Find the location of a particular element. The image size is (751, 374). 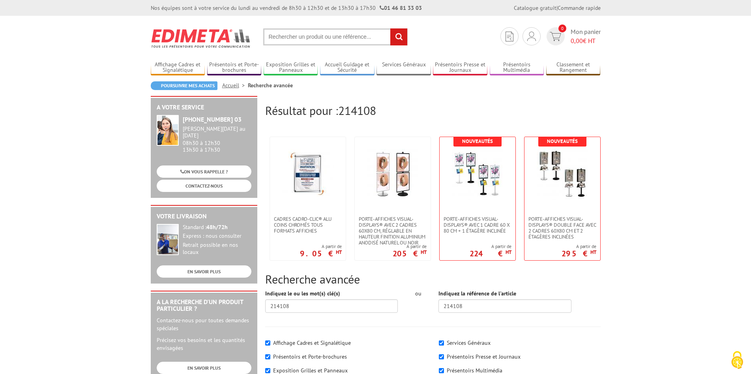

h2: Résultat pour : is located at coordinates (433, 110).